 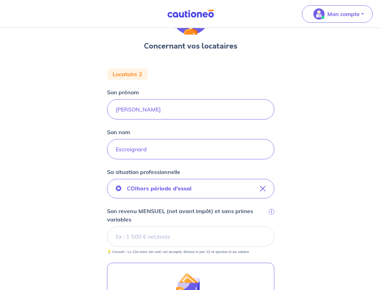 What do you see at coordinates (337, 14) in the screenshot?
I see `button: illu_account_valid_menu.svgMon compte` at bounding box center [337, 14].